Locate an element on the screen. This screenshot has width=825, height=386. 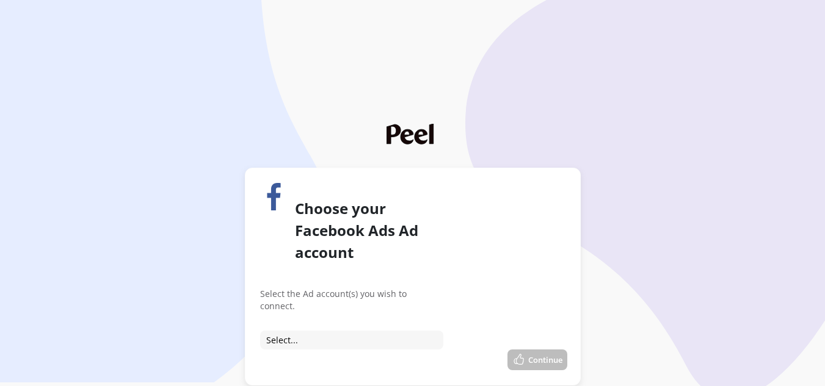
img: source image is located at coordinates (274, 197).